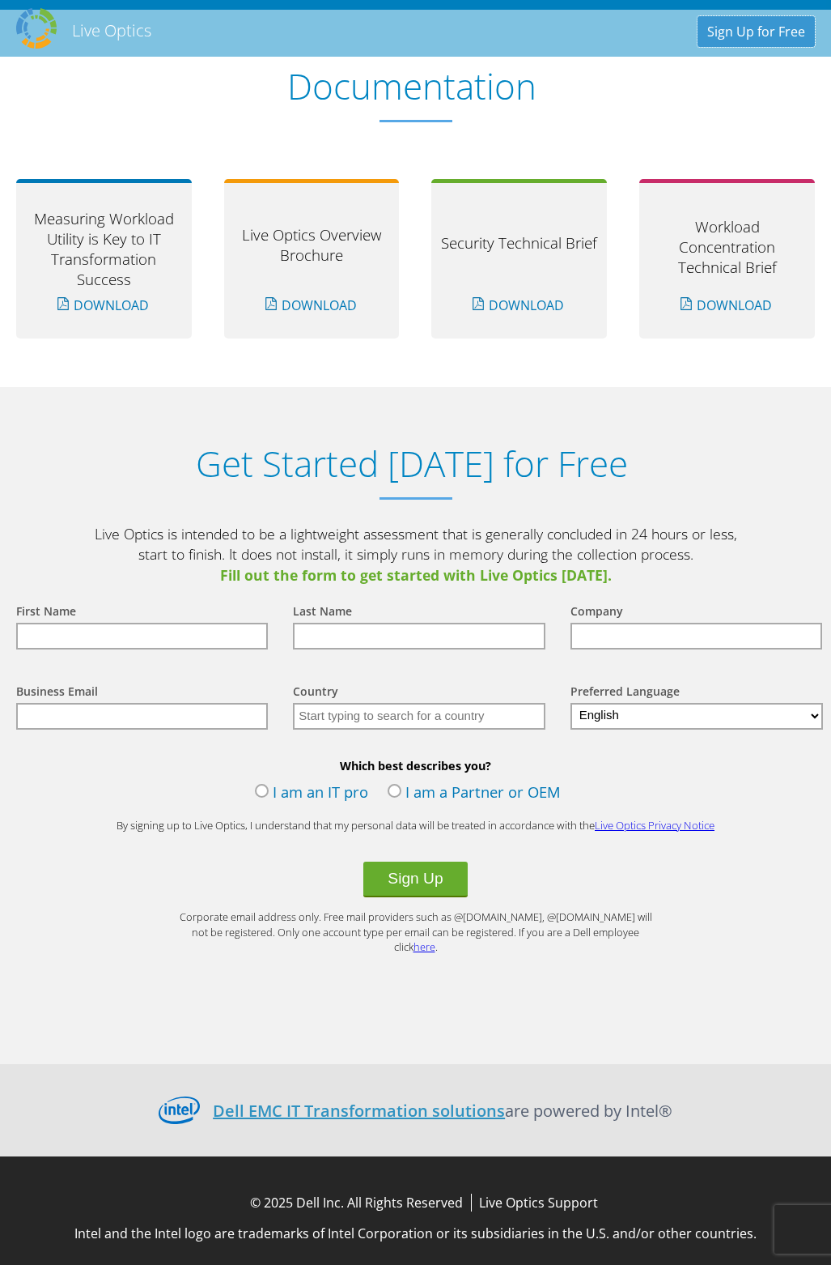 The width and height of the screenshot is (831, 1265). Describe the element at coordinates (57, 693) in the screenshot. I see `label: Business Email` at that location.